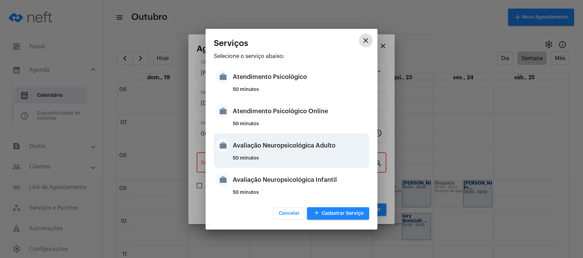 The image size is (583, 258). I want to click on span: Serviços, so click(231, 43).